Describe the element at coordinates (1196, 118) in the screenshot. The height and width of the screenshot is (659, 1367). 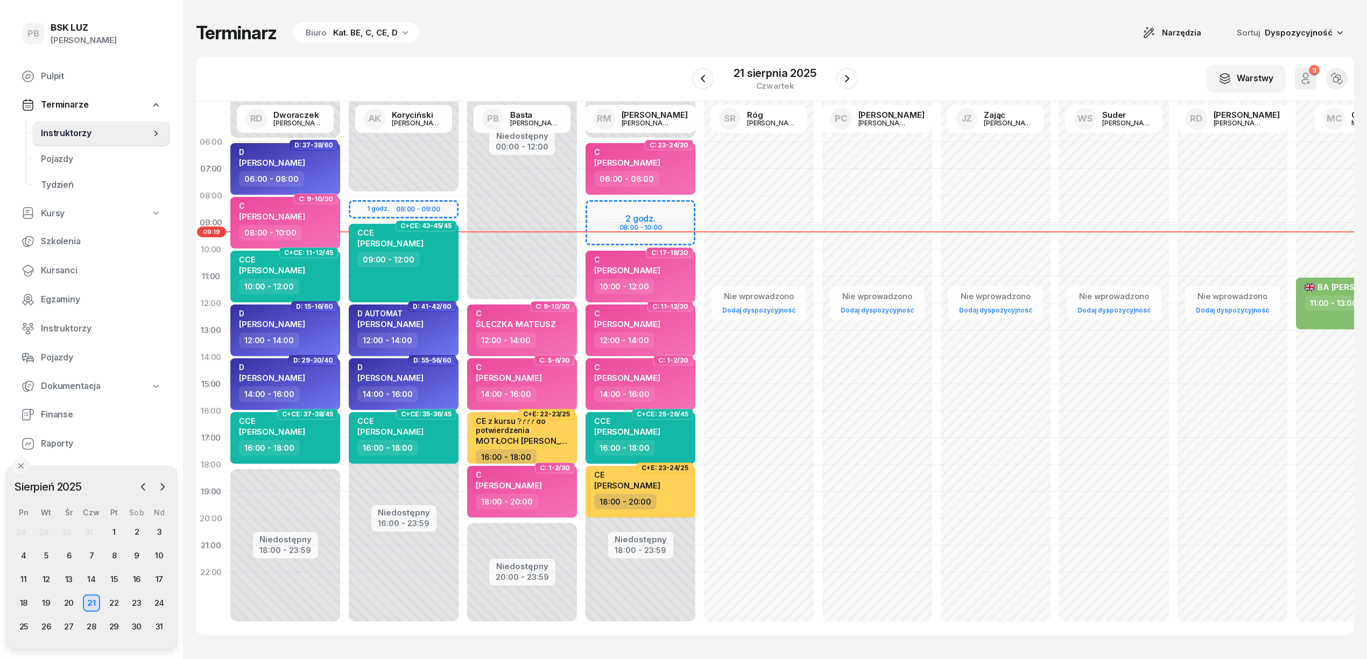
I see `span: RD` at that location.